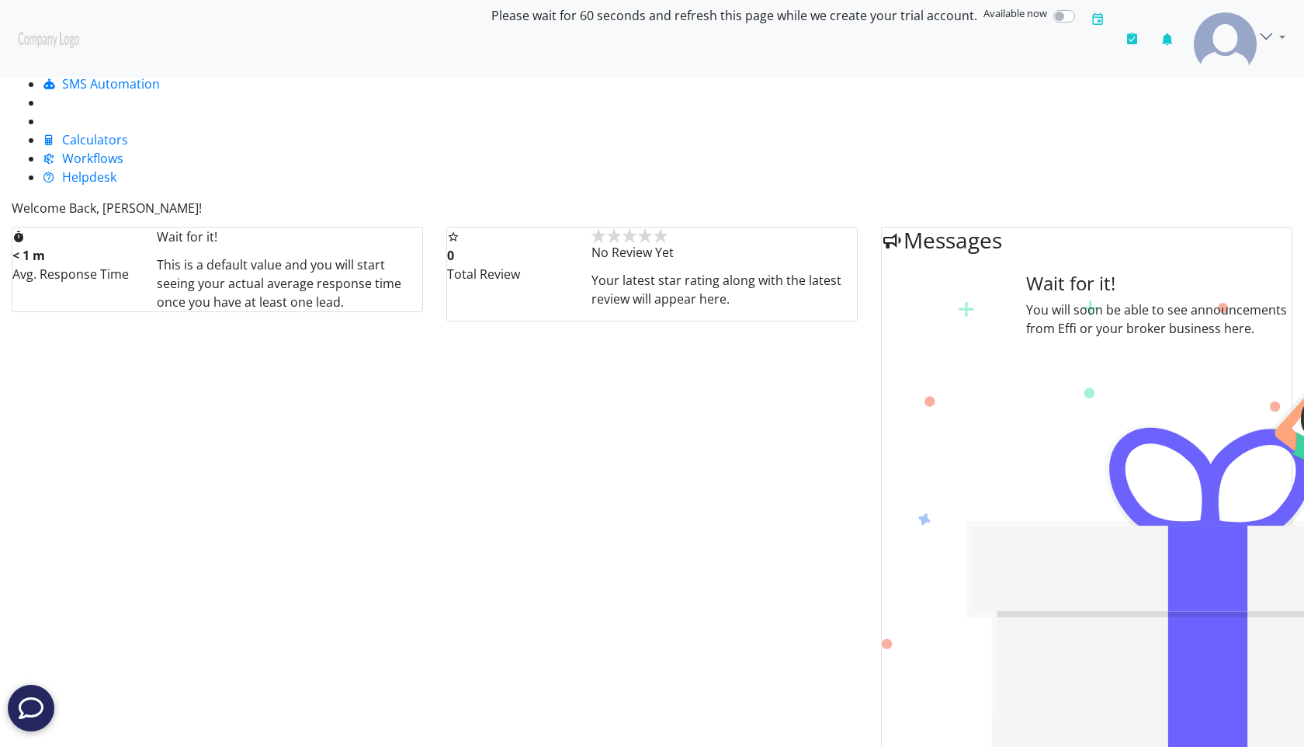 This screenshot has height=747, width=1304. I want to click on p: Total Review, so click(508, 274).